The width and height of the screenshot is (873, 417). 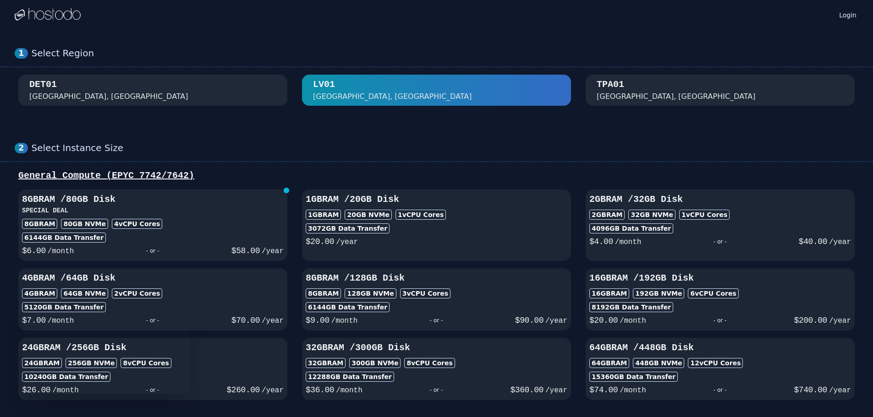 What do you see at coordinates (246, 251) in the screenshot?
I see `span: $ 58.00` at bounding box center [246, 251].